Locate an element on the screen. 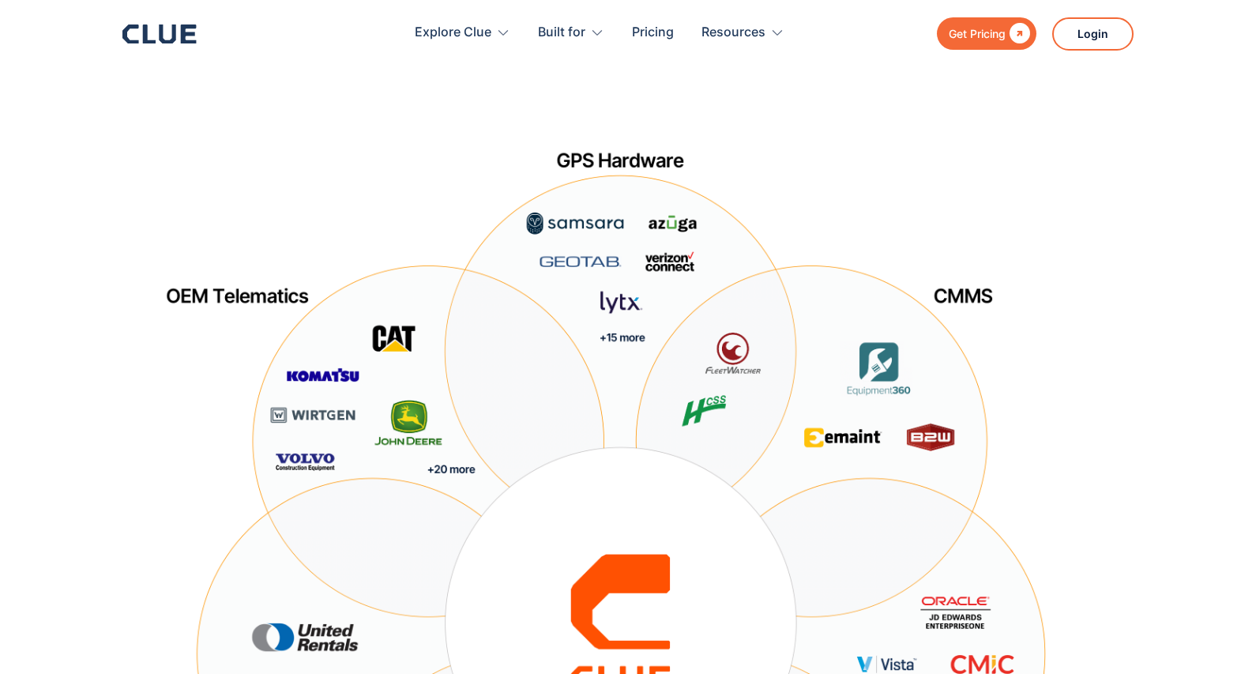 The image size is (1256, 674). a: Get Pricing is located at coordinates (987, 33).